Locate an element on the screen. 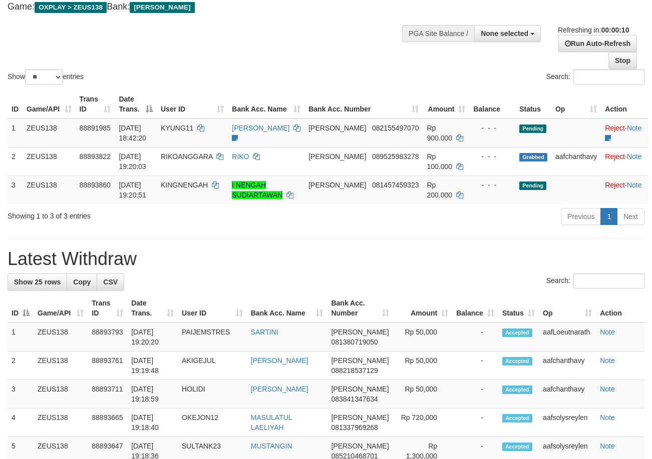  span: OXPLAY > ZEUS138 is located at coordinates (71, 8).